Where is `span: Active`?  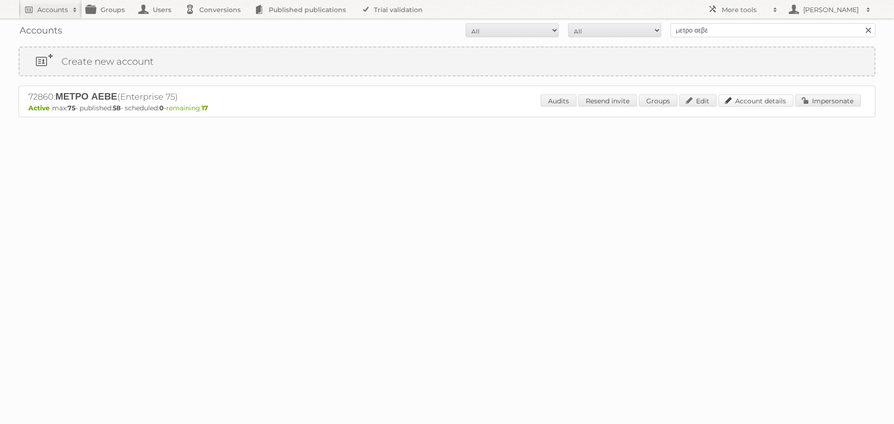 span: Active is located at coordinates (40, 108).